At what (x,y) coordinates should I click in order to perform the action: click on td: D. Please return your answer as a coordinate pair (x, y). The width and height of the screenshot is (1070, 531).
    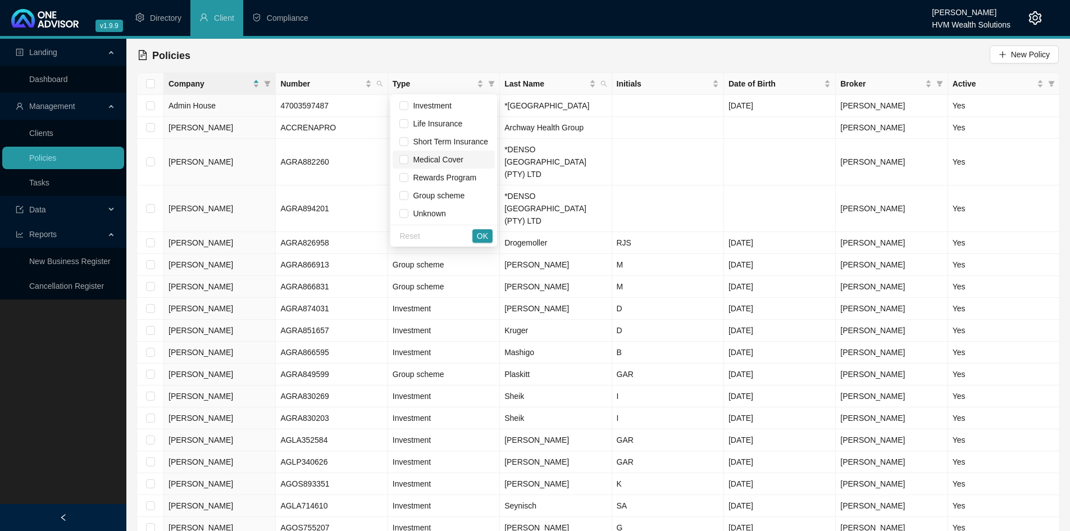
    Looking at the image, I should click on (668, 330).